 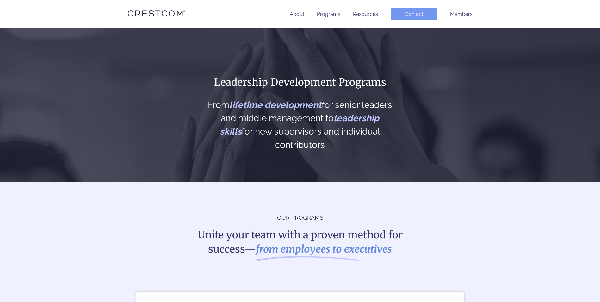 What do you see at coordinates (324, 249) in the screenshot?
I see `i: from employees to executives` at bounding box center [324, 249].